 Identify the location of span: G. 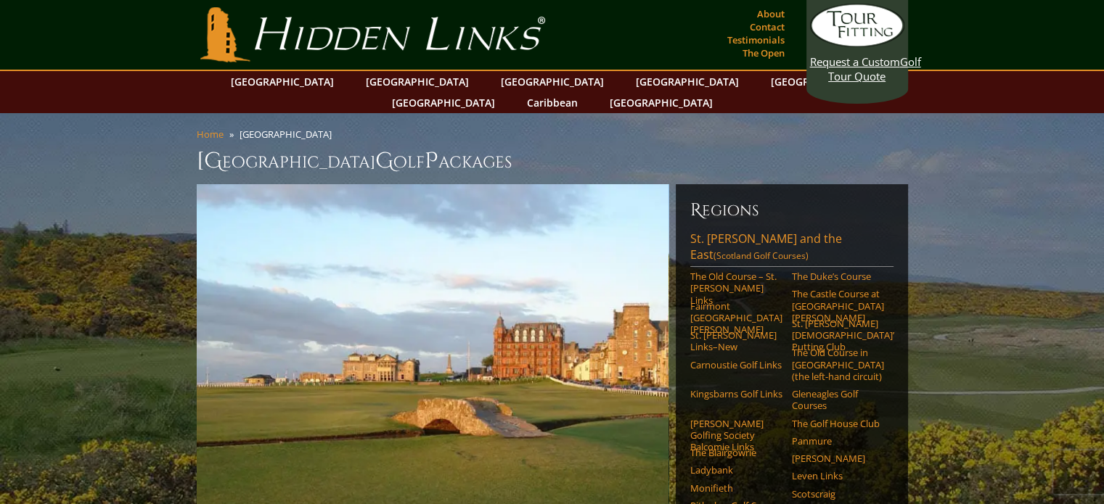
(384, 161).